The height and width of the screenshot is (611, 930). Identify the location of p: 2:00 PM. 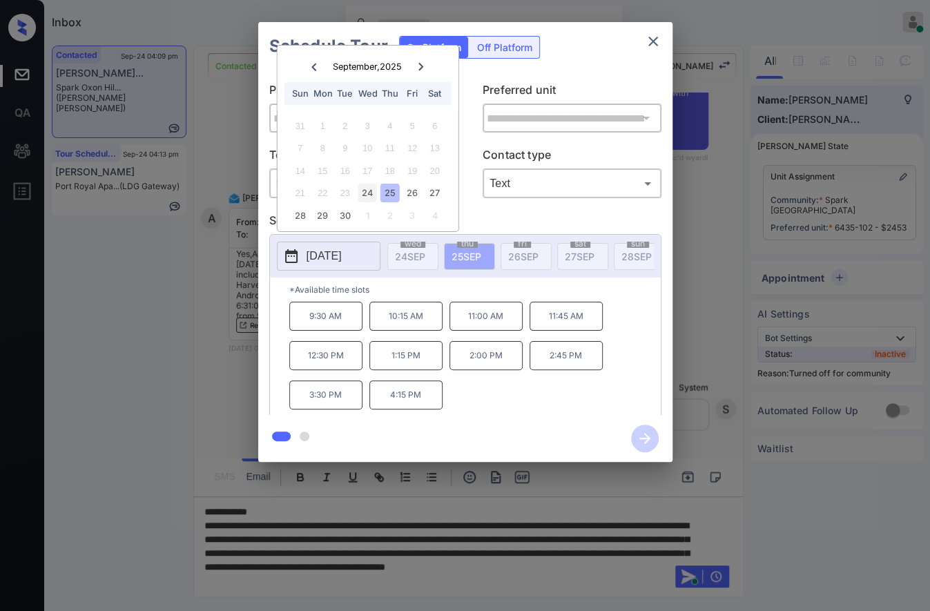
(486, 356).